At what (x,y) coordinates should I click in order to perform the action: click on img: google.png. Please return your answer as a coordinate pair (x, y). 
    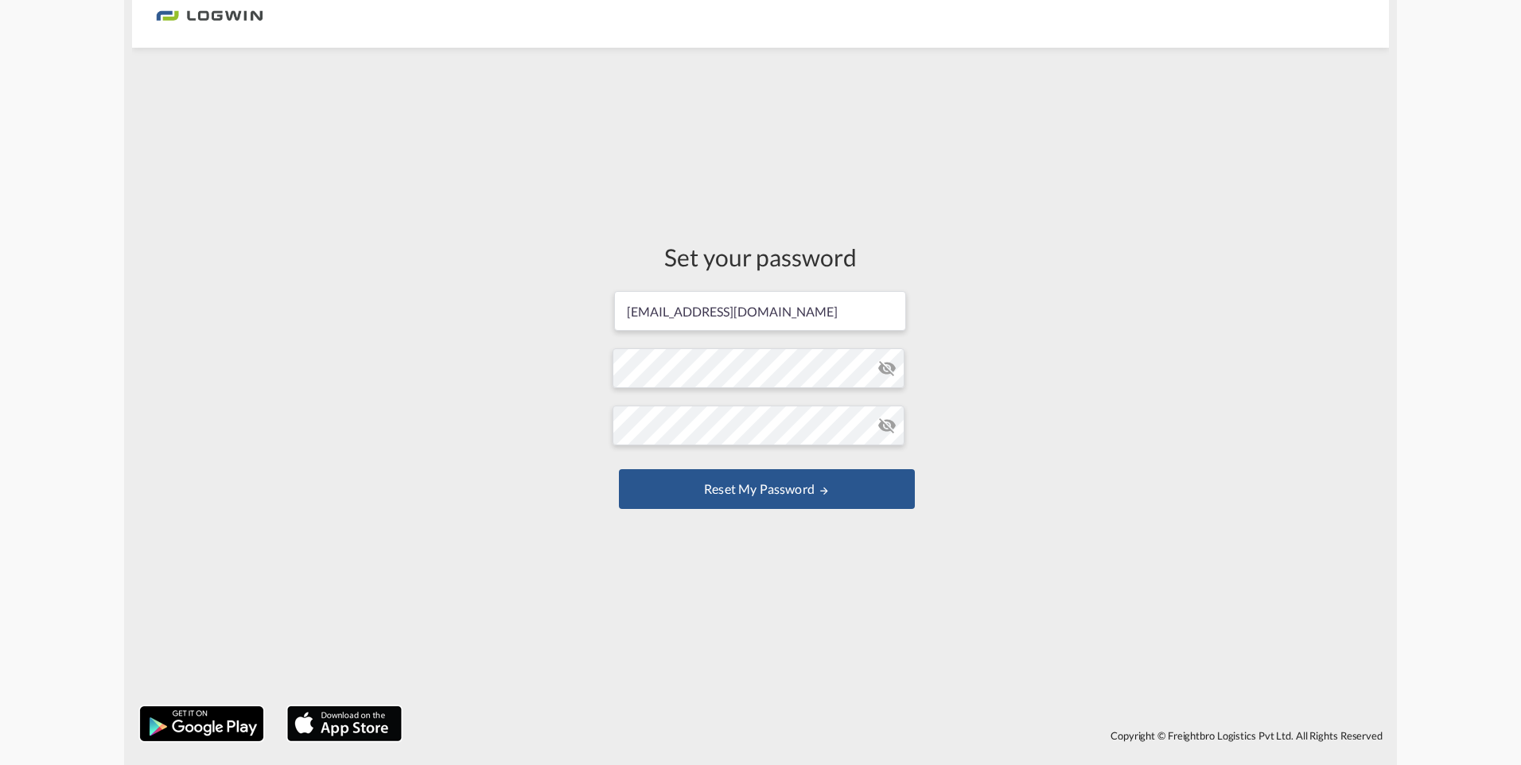
    Looking at the image, I should click on (201, 724).